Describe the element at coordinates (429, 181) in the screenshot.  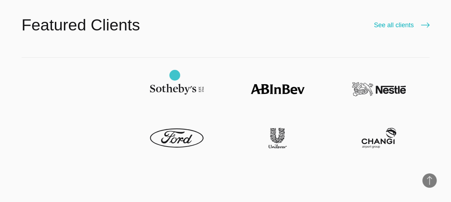
I see `span: Back to Top` at that location.